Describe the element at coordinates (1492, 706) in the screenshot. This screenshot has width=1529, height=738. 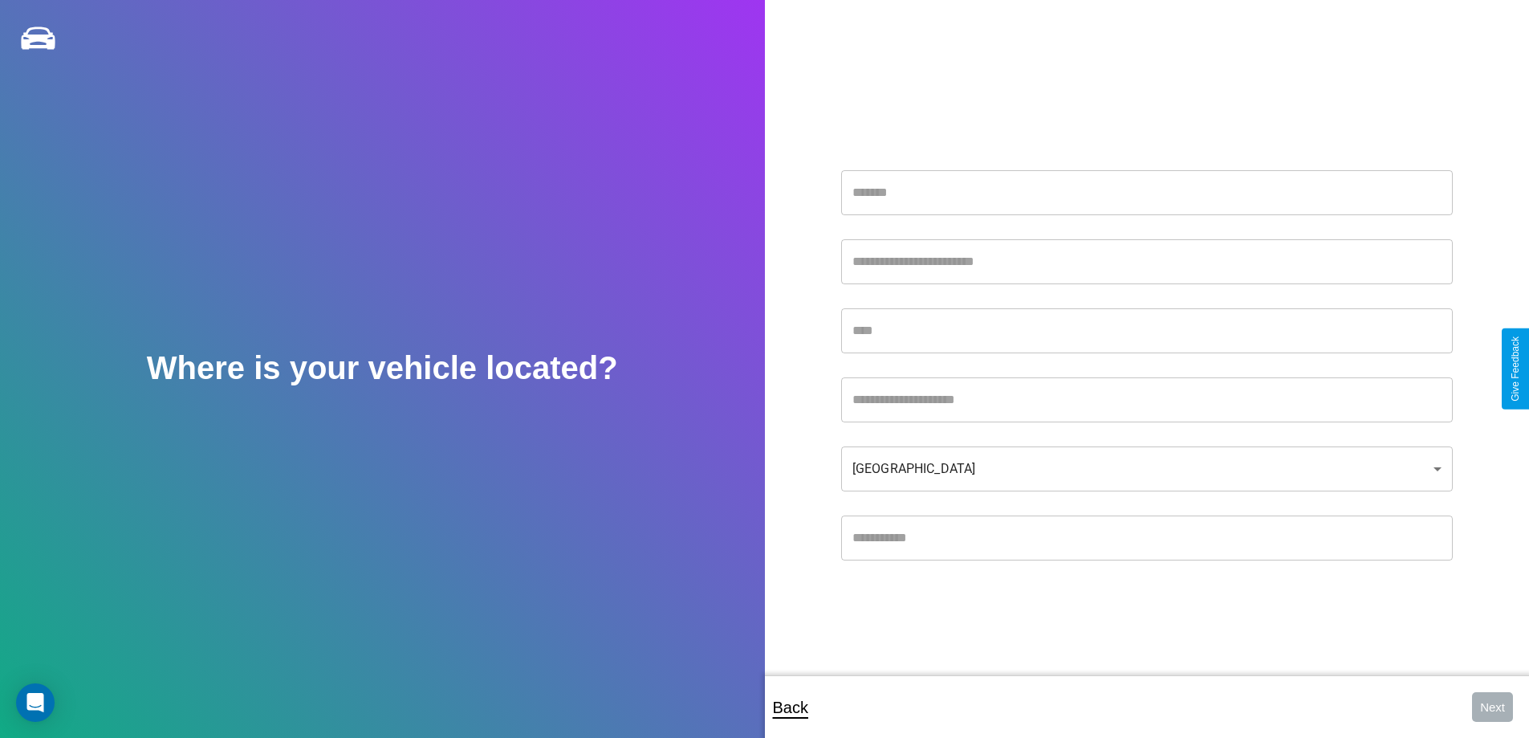
I see `button: Next` at that location.